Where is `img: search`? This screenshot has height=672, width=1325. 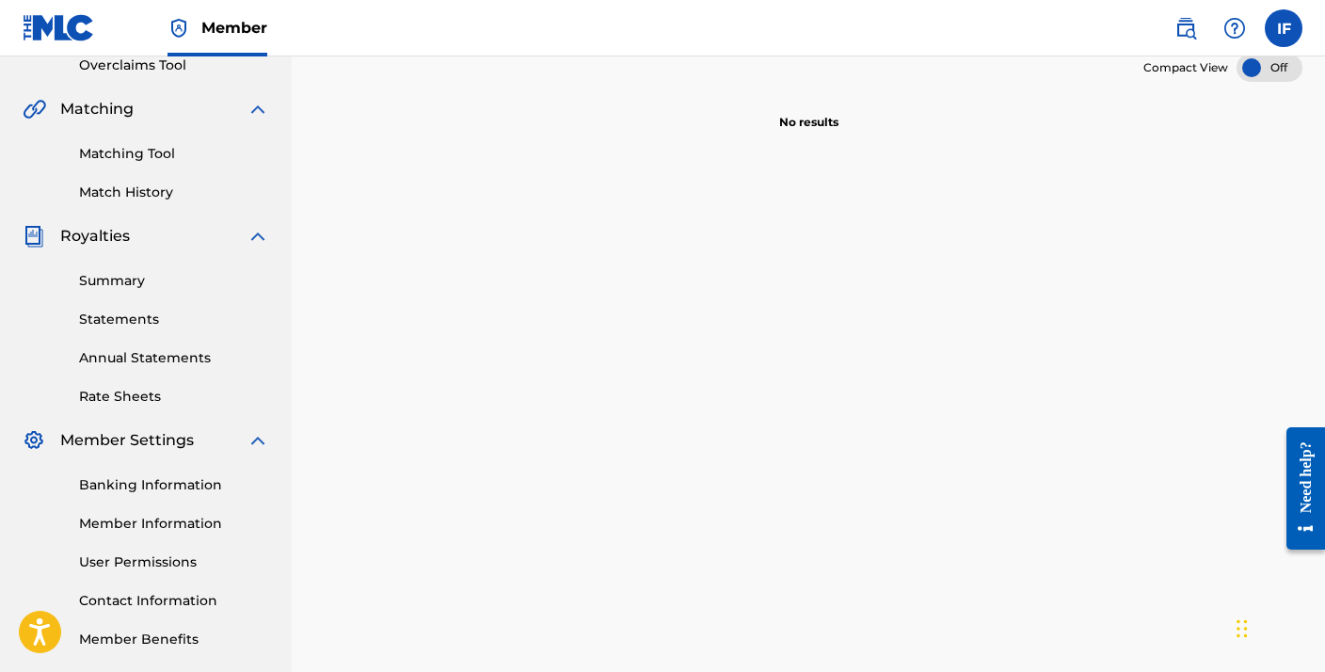 img: search is located at coordinates (1186, 28).